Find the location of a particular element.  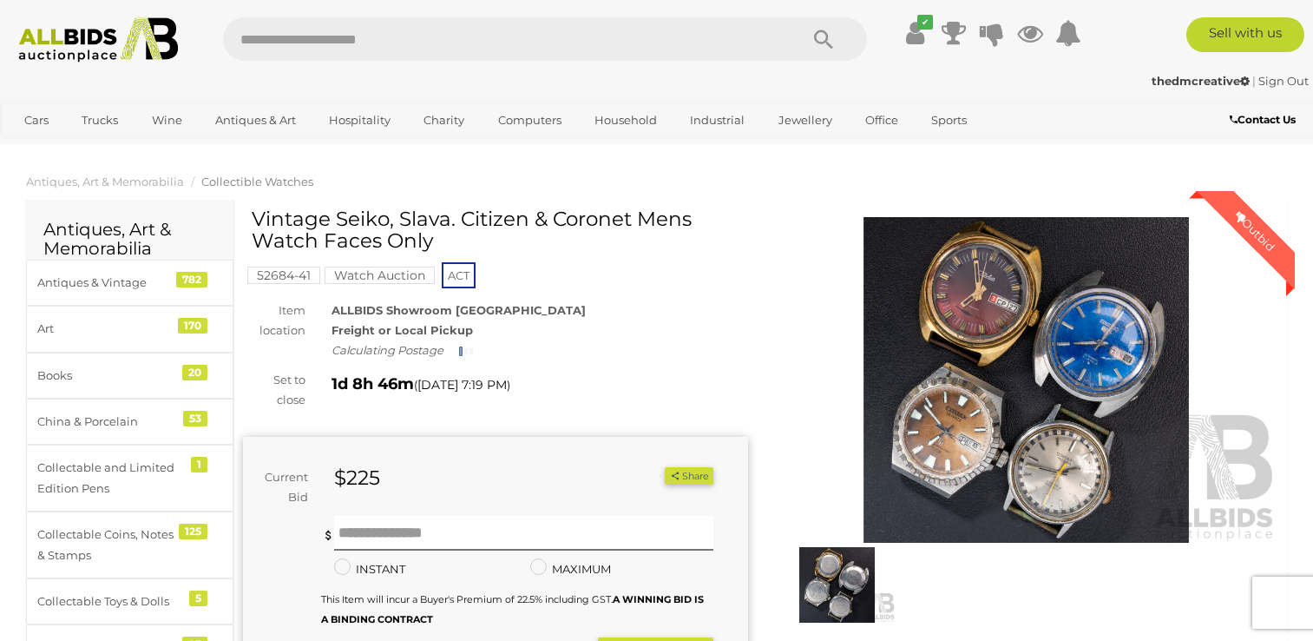

div: Collectable and Limited Edition Pens is located at coordinates (108, 477).